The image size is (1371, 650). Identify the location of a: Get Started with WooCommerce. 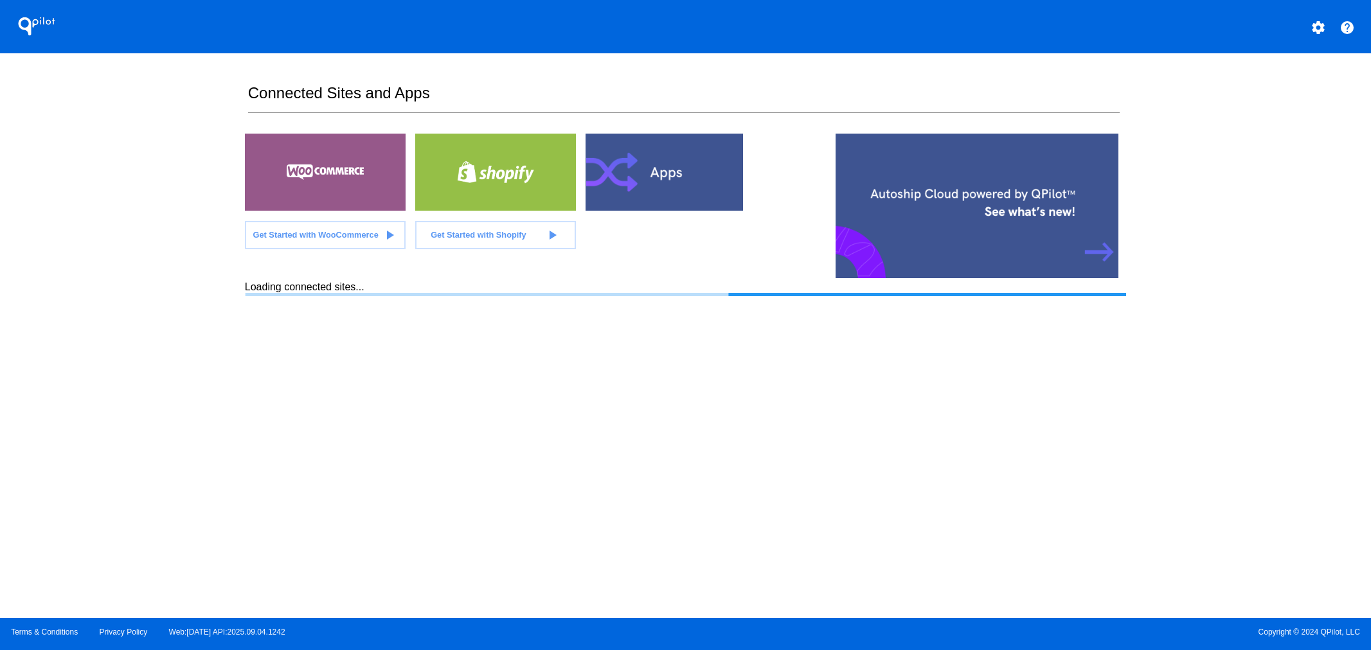
(325, 235).